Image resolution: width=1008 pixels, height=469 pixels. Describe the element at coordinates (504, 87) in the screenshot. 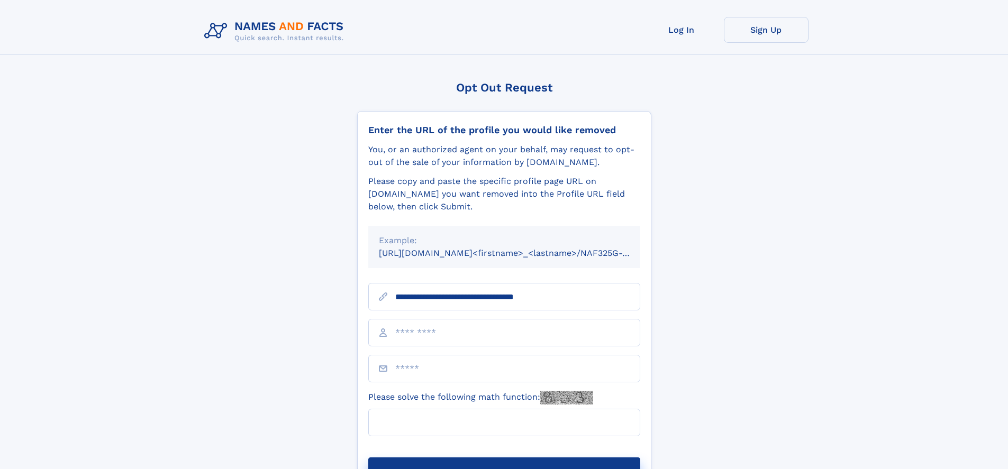

I see `div: Opt Out Request` at that location.